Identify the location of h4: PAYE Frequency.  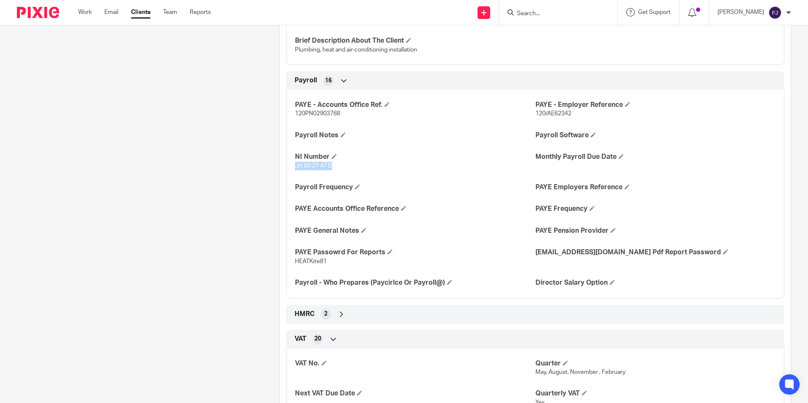
(655, 209).